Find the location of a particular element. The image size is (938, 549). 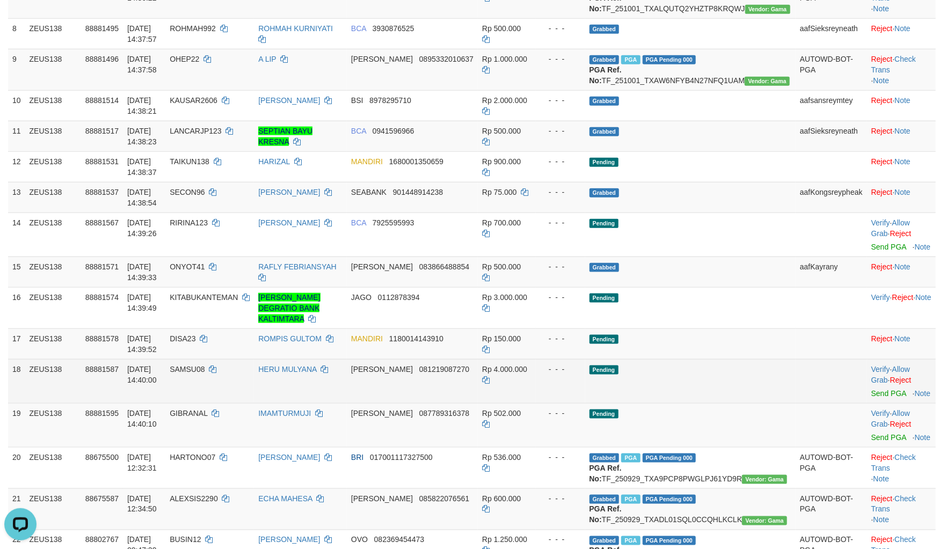

b: PGA Ref. No: is located at coordinates (606, 75).